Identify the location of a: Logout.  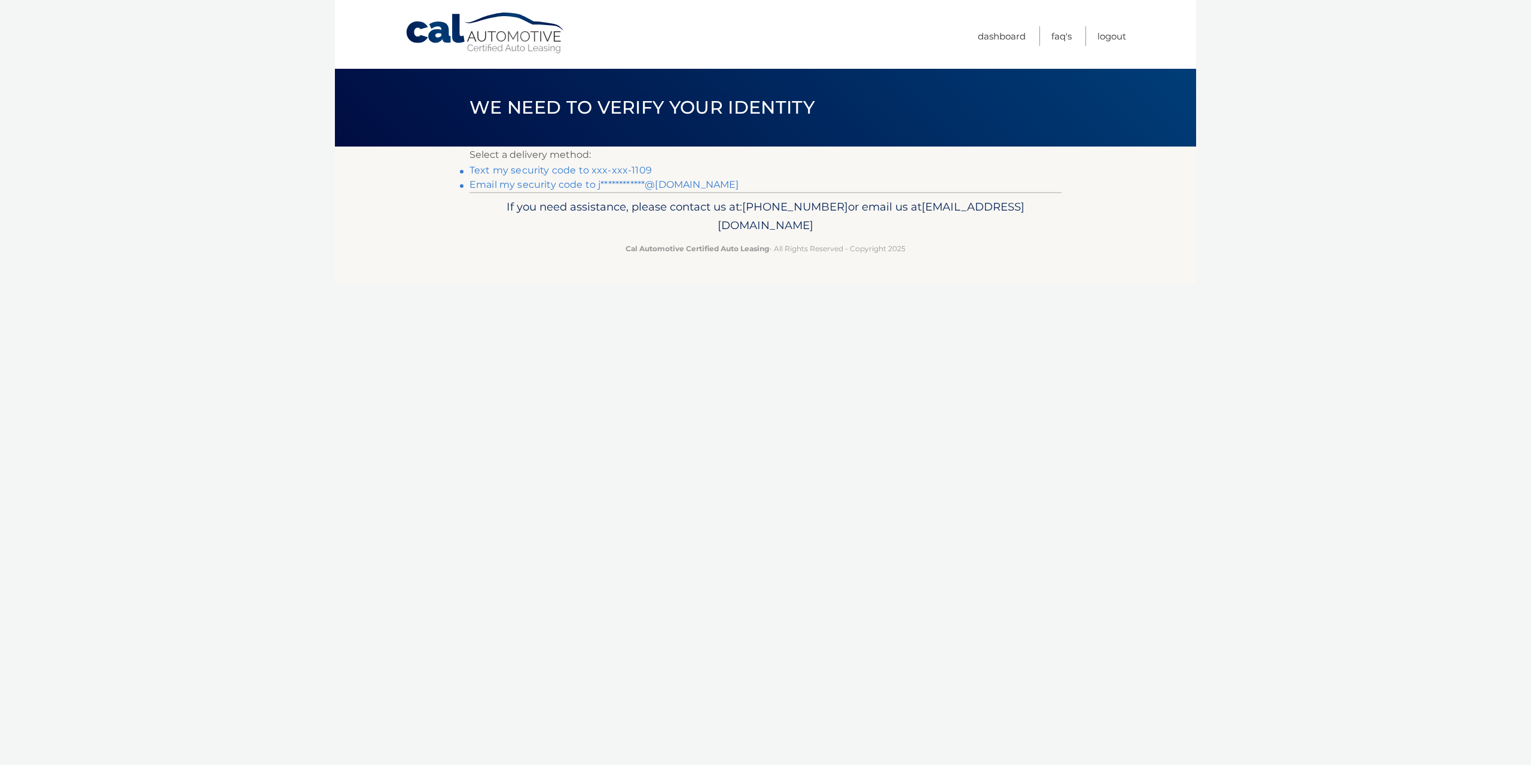
(1112, 36).